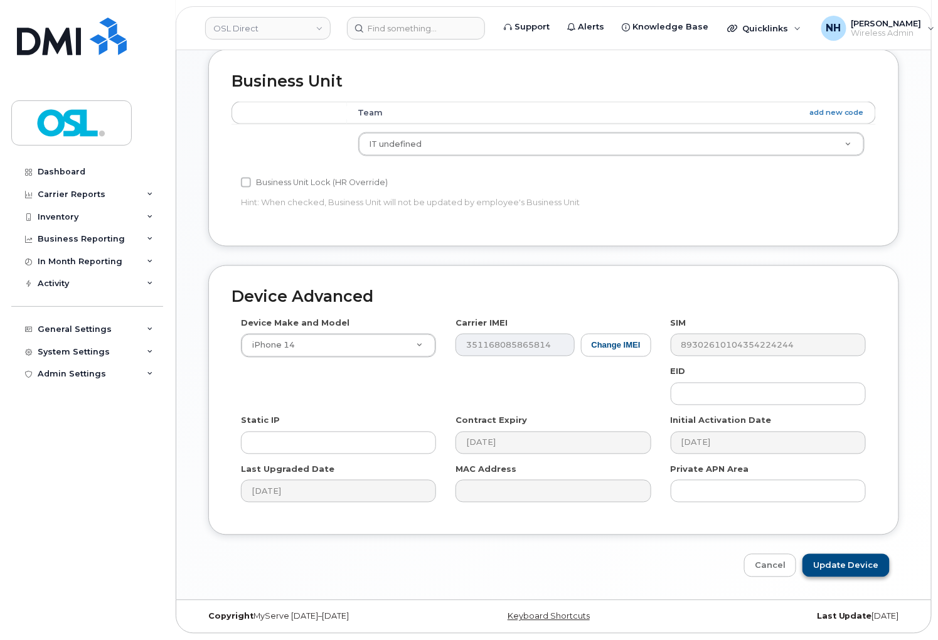  I want to click on a: Cancel, so click(770, 565).